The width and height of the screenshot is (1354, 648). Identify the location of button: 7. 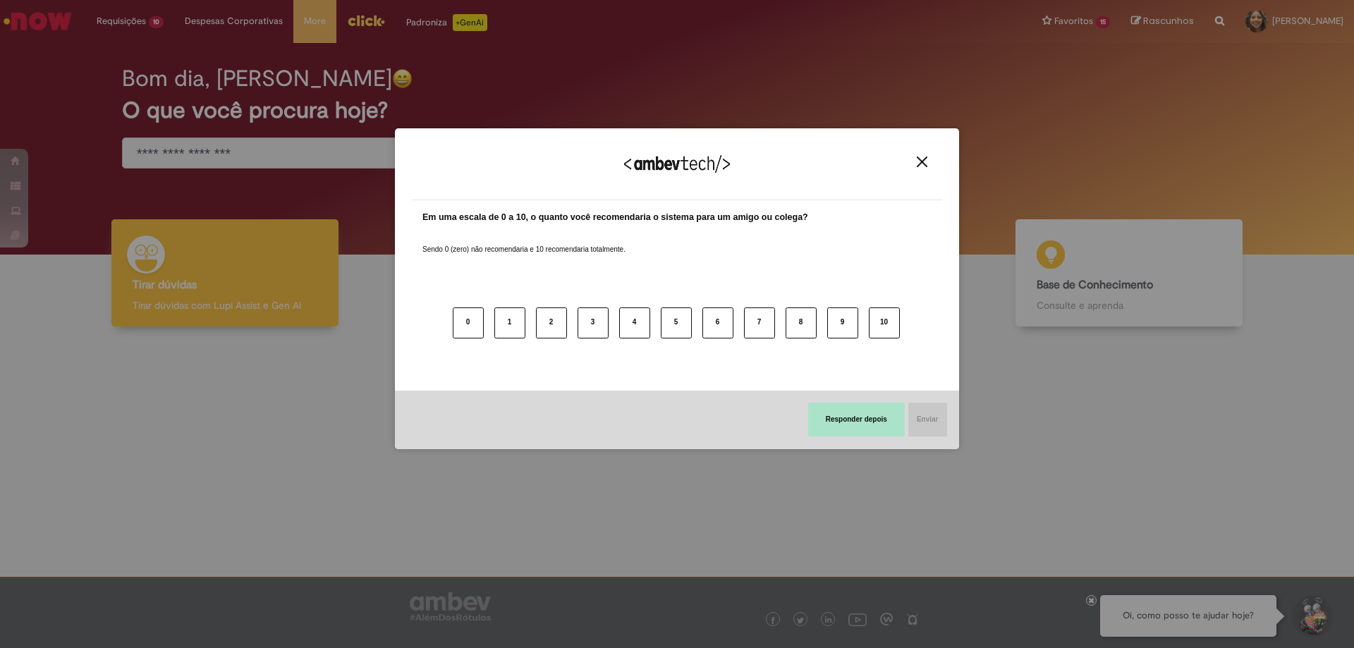
(759, 323).